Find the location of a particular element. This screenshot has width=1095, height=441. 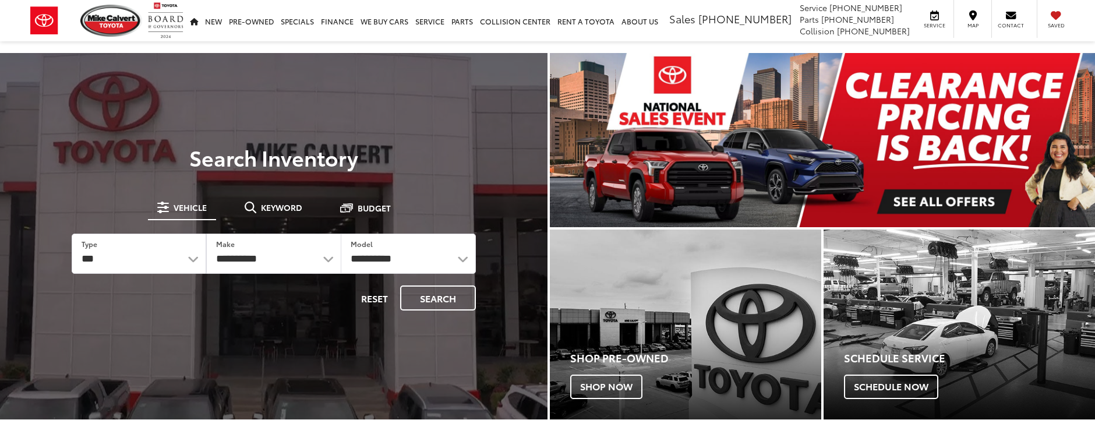

label: Make is located at coordinates (225, 243).